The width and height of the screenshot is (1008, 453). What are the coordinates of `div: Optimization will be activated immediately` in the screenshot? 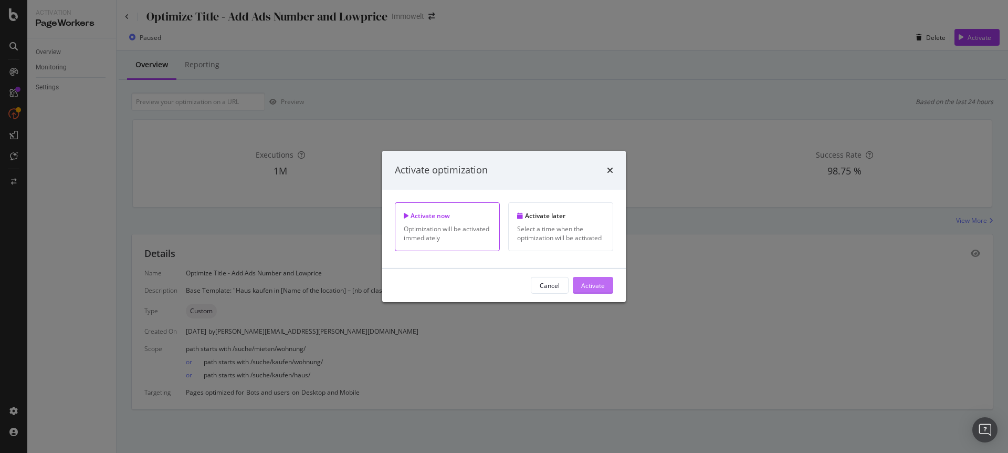 It's located at (447, 233).